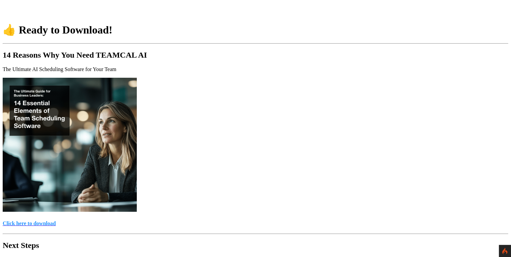  What do you see at coordinates (256, 55) in the screenshot?
I see `h2: 14 Reasons Why You Need TEAMCAL AI` at bounding box center [256, 55].